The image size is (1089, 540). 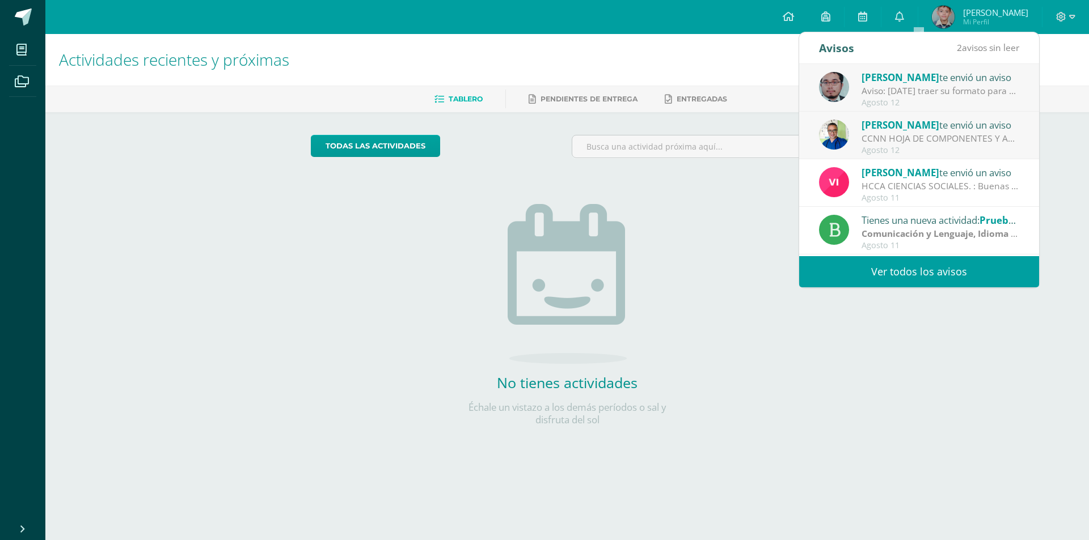 I want to click on span: Mi Perfil, so click(x=995, y=22).